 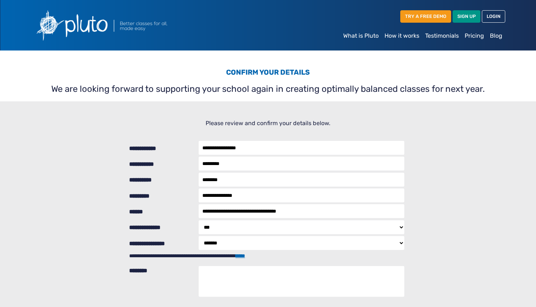 I want to click on a: SIGN UP, so click(x=467, y=16).